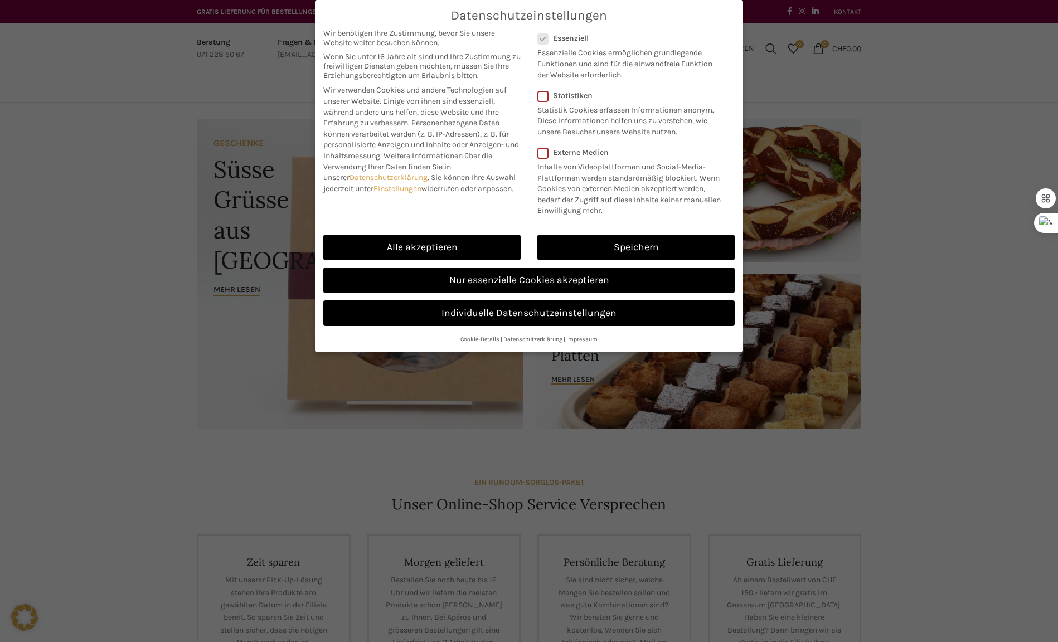 The height and width of the screenshot is (642, 1058). I want to click on p: Essenzielle Cookies ermöglichen grundlegende Funktionen und sind für die einwandfreie Funktion de..., so click(629, 61).